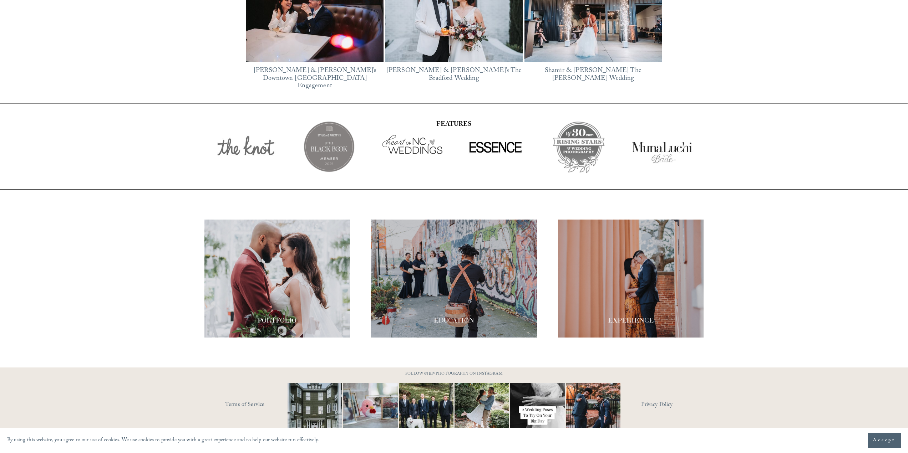 Image resolution: width=908 pixels, height=453 pixels. I want to click on img: Let&rsquo;s talk about poses for your wedding day! It doesn&rsquo;t have to be complicated, somet..., so click(537, 410).